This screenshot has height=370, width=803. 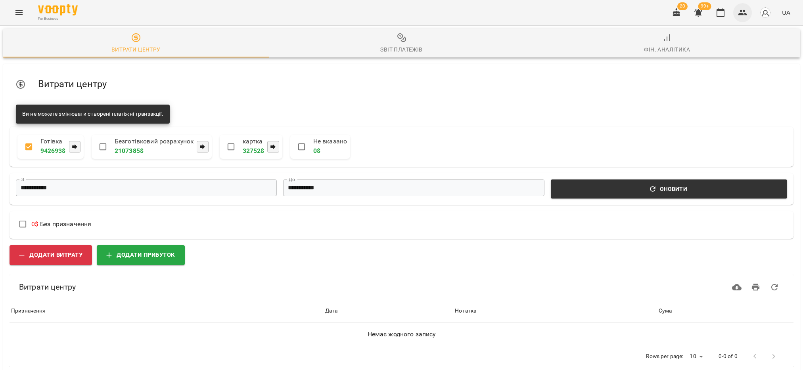 What do you see at coordinates (253, 142) in the screenshot?
I see `p: картка` at bounding box center [253, 142].